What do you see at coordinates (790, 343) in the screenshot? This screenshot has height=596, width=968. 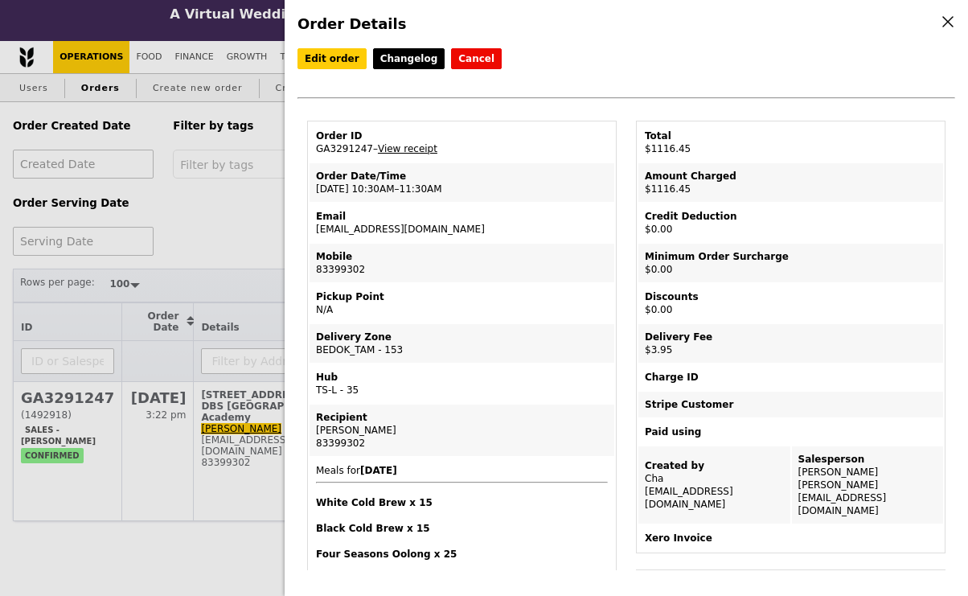 I see `td: $3.95` at bounding box center [790, 343].